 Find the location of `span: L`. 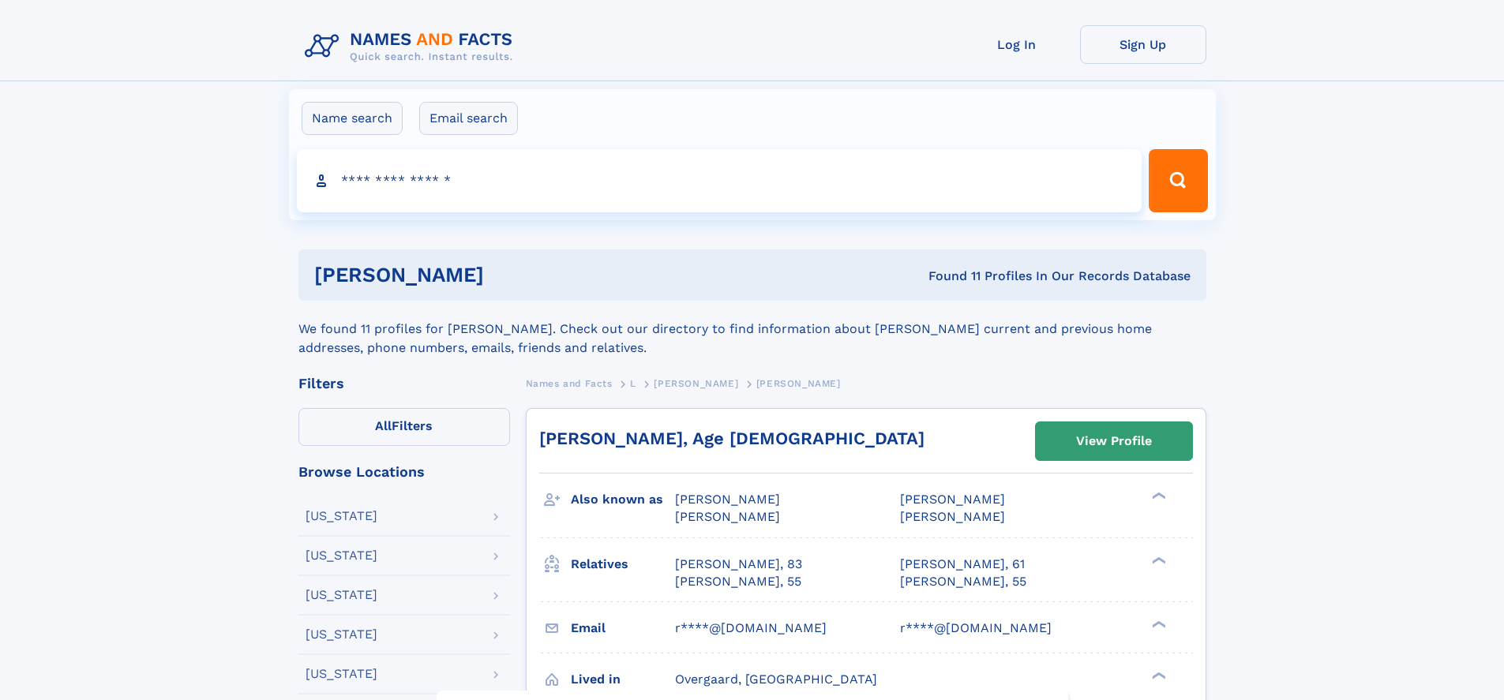

span: L is located at coordinates (633, 384).